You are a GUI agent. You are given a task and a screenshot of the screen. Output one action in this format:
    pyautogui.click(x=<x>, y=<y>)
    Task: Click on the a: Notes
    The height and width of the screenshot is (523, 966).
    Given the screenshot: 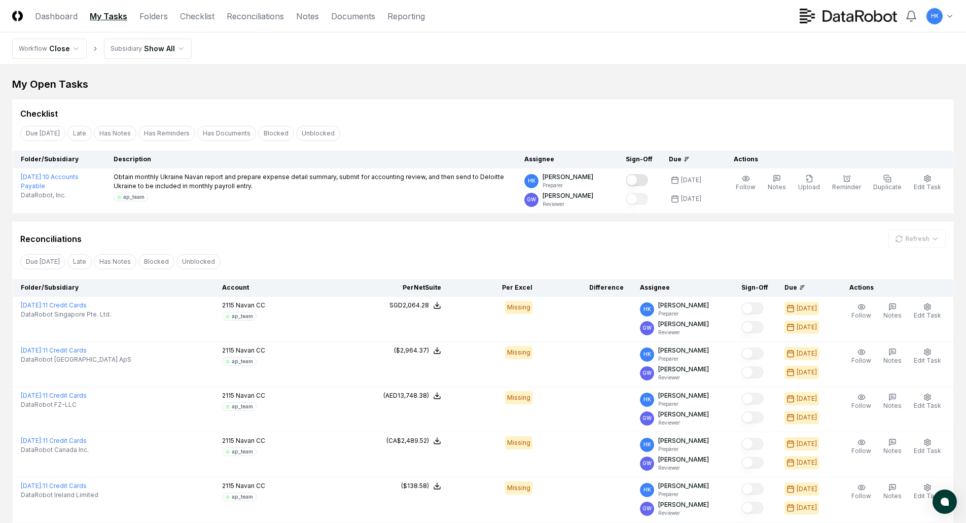 What is the action you would take?
    pyautogui.click(x=307, y=16)
    